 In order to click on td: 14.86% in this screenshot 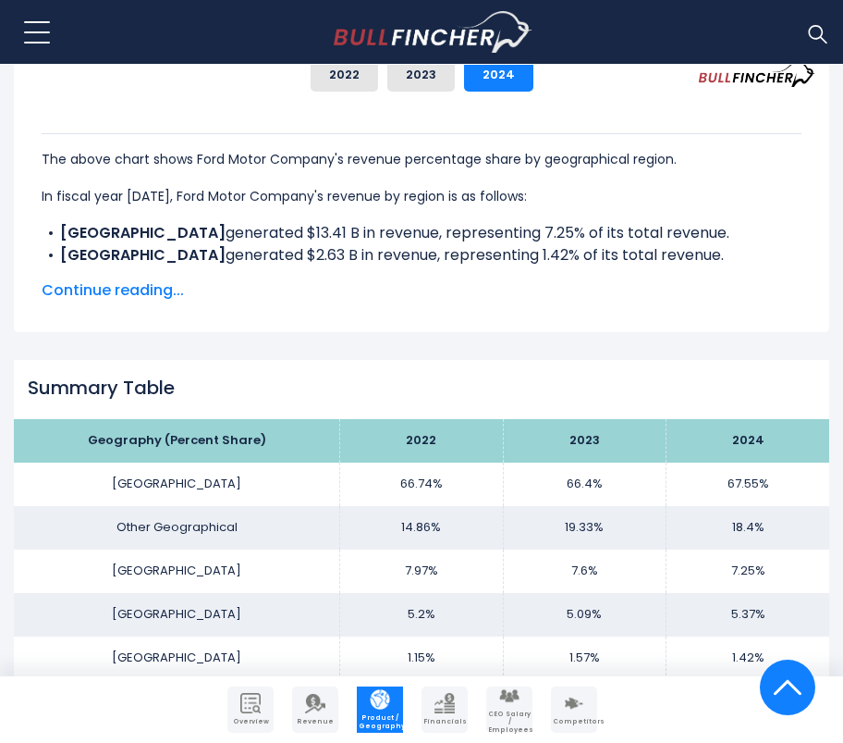, I will do `click(422, 527)`.